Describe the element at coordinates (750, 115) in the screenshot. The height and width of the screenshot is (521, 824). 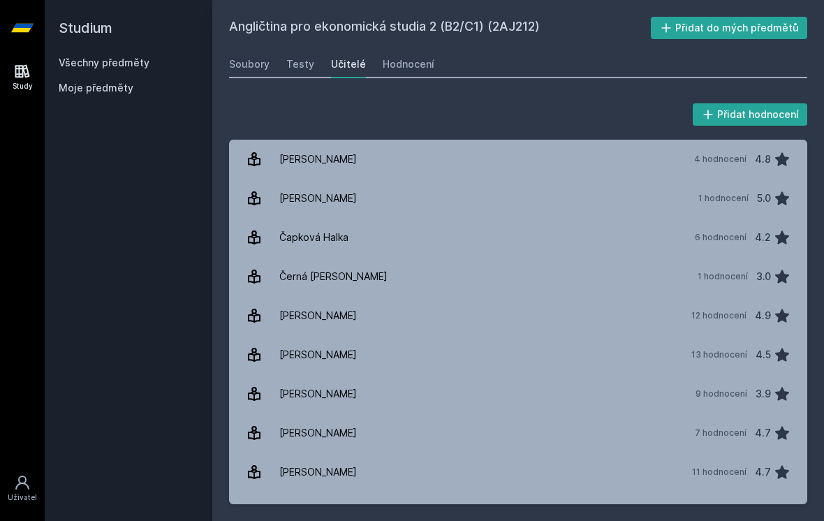
I see `a: Přidat hodnocení` at that location.